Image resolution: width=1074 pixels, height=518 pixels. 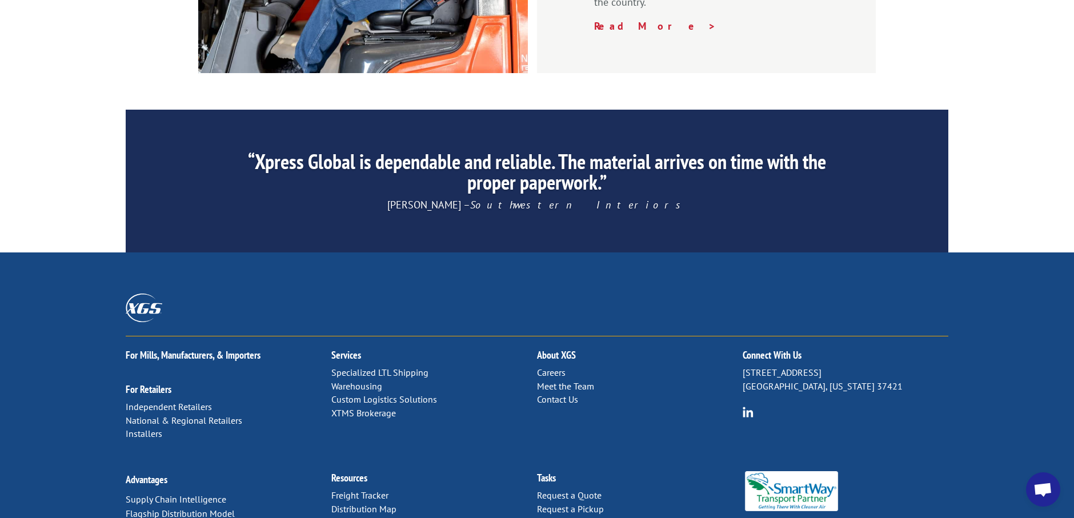 What do you see at coordinates (380, 373) in the screenshot?
I see `a: Specialized LTL Shipping` at bounding box center [380, 373].